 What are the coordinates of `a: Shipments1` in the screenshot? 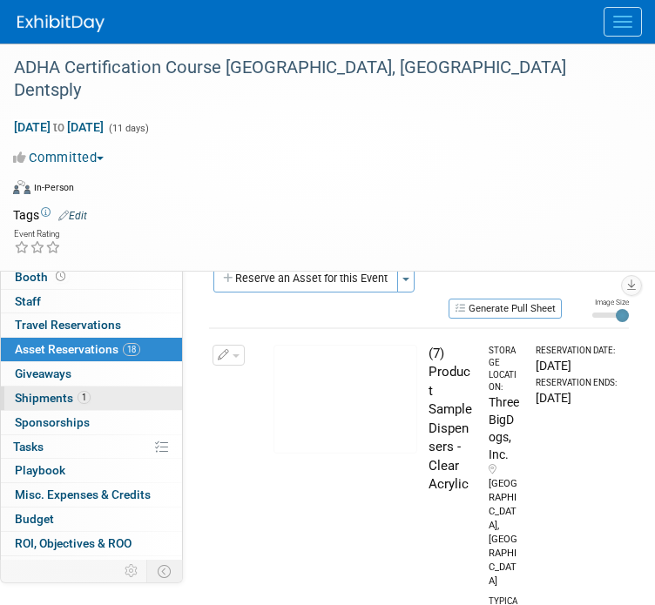 It's located at (91, 398).